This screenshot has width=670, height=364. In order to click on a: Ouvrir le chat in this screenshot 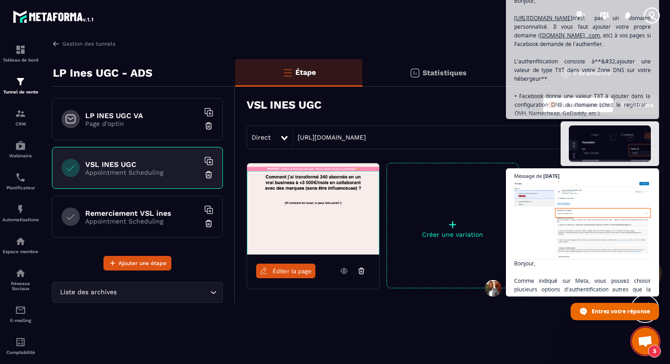, I will do `click(645, 341)`.